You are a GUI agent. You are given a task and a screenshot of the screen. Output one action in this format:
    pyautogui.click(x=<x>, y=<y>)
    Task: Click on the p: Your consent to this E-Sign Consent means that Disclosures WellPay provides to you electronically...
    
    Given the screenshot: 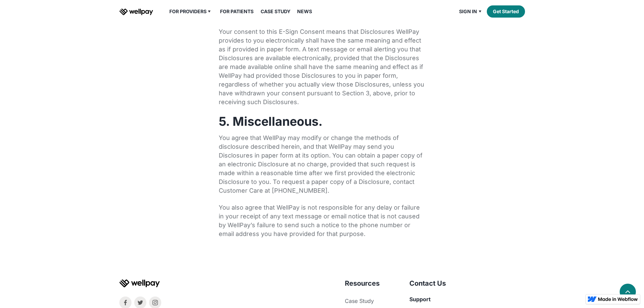 What is the action you would take?
    pyautogui.click(x=322, y=67)
    